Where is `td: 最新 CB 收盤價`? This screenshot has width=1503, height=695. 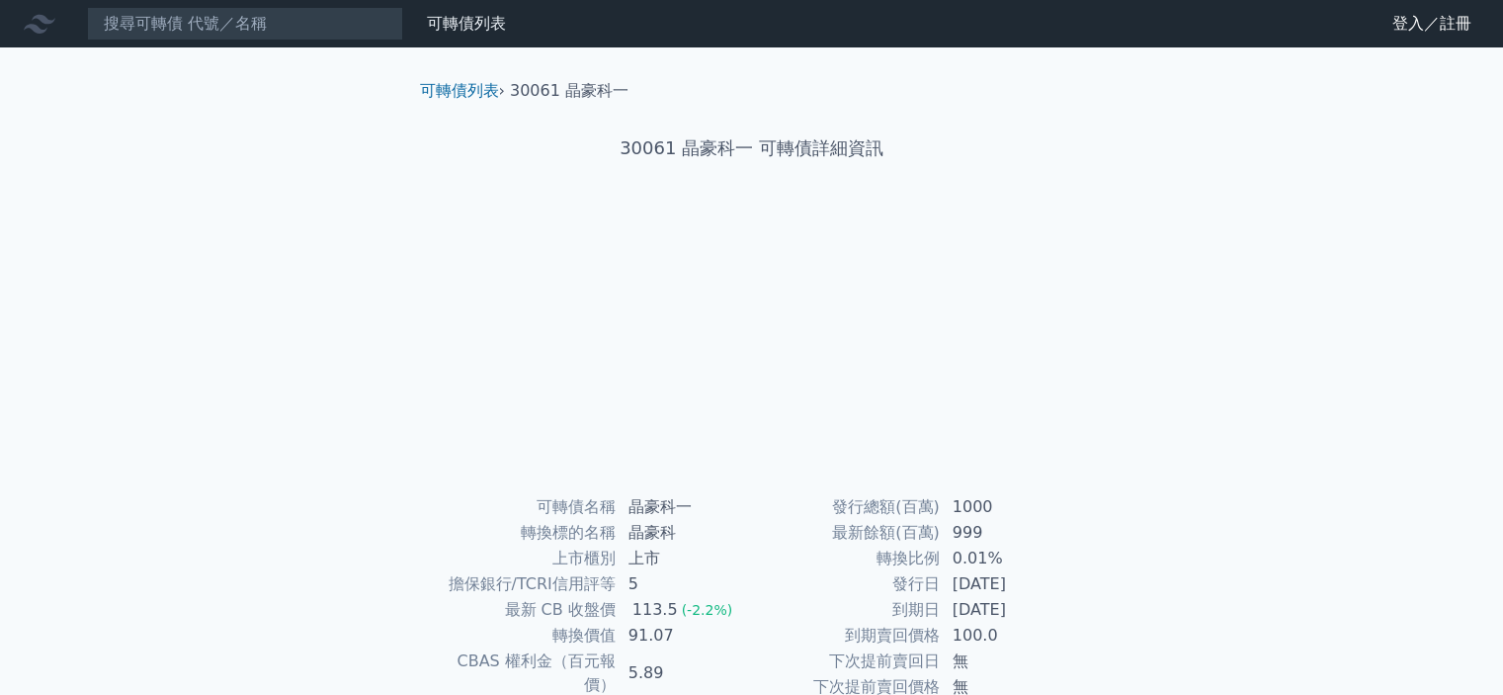
td: 最新 CB 收盤價 is located at coordinates (522, 610).